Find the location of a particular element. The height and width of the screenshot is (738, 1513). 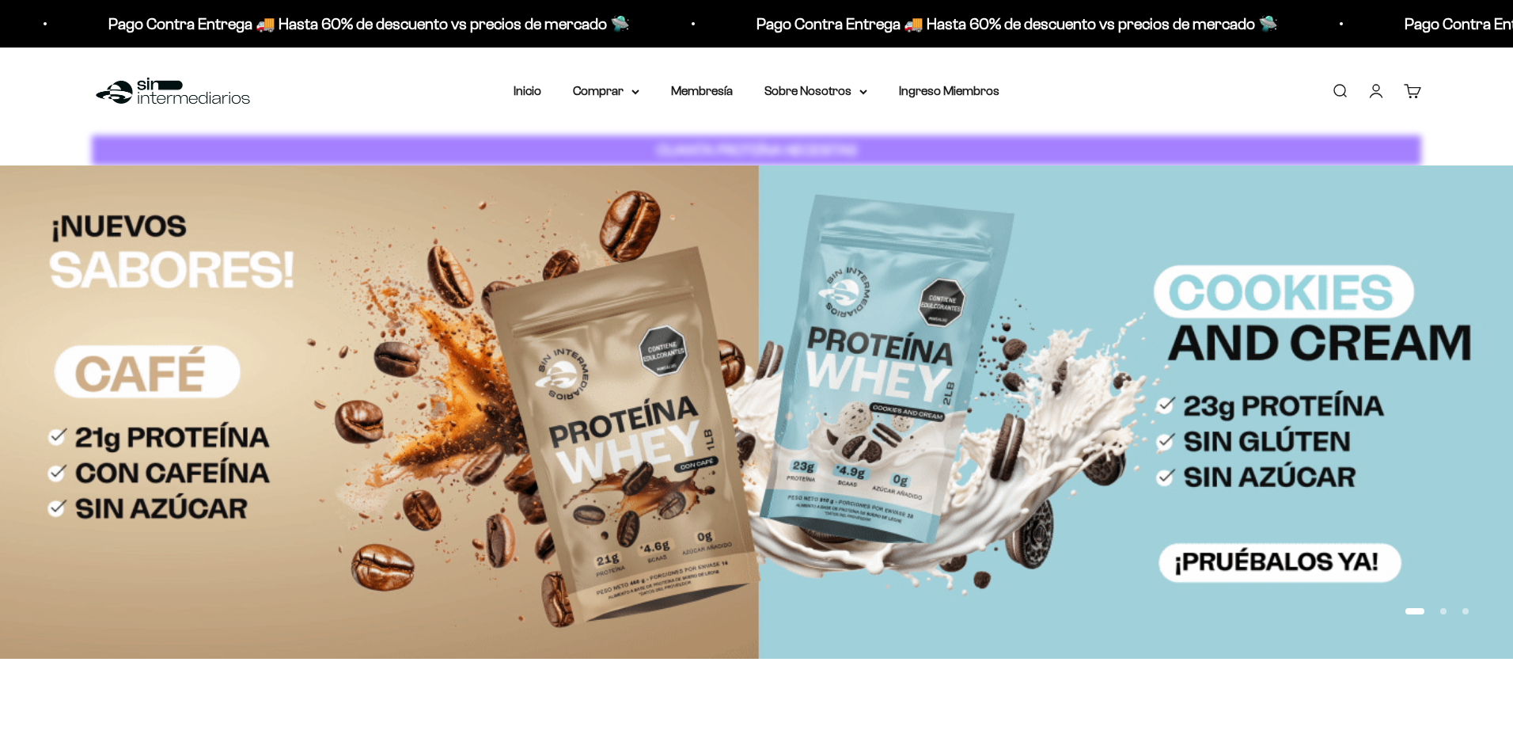

a: Inicio is located at coordinates (527, 90).